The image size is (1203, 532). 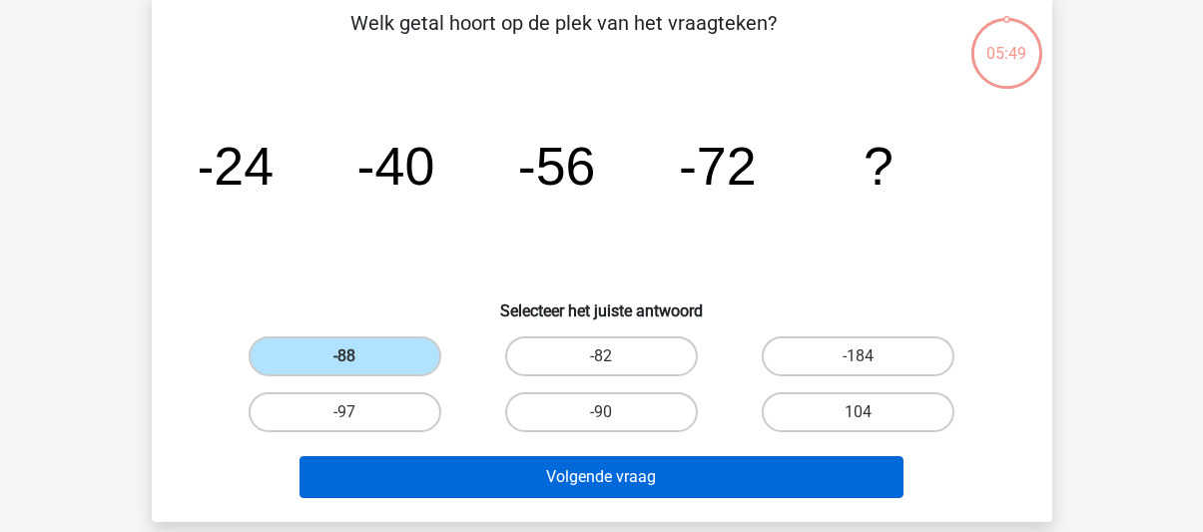 What do you see at coordinates (602, 303) in the screenshot?
I see `h6: Selecteer het juiste antwoord` at bounding box center [602, 303].